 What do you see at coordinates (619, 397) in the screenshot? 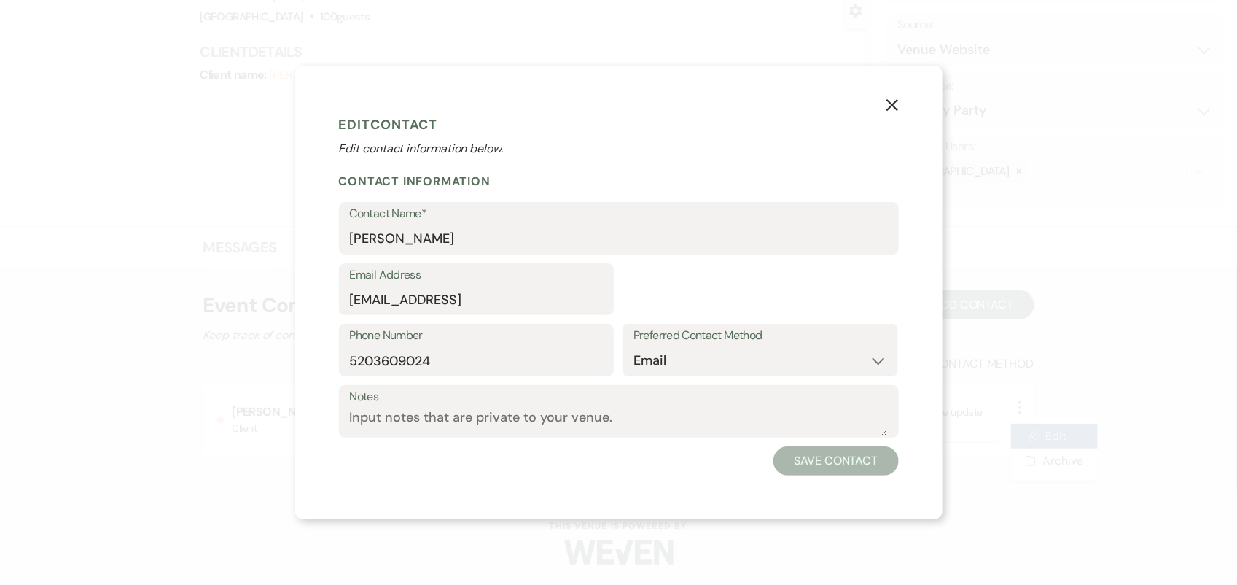
I see `label: Notes` at bounding box center [619, 397].